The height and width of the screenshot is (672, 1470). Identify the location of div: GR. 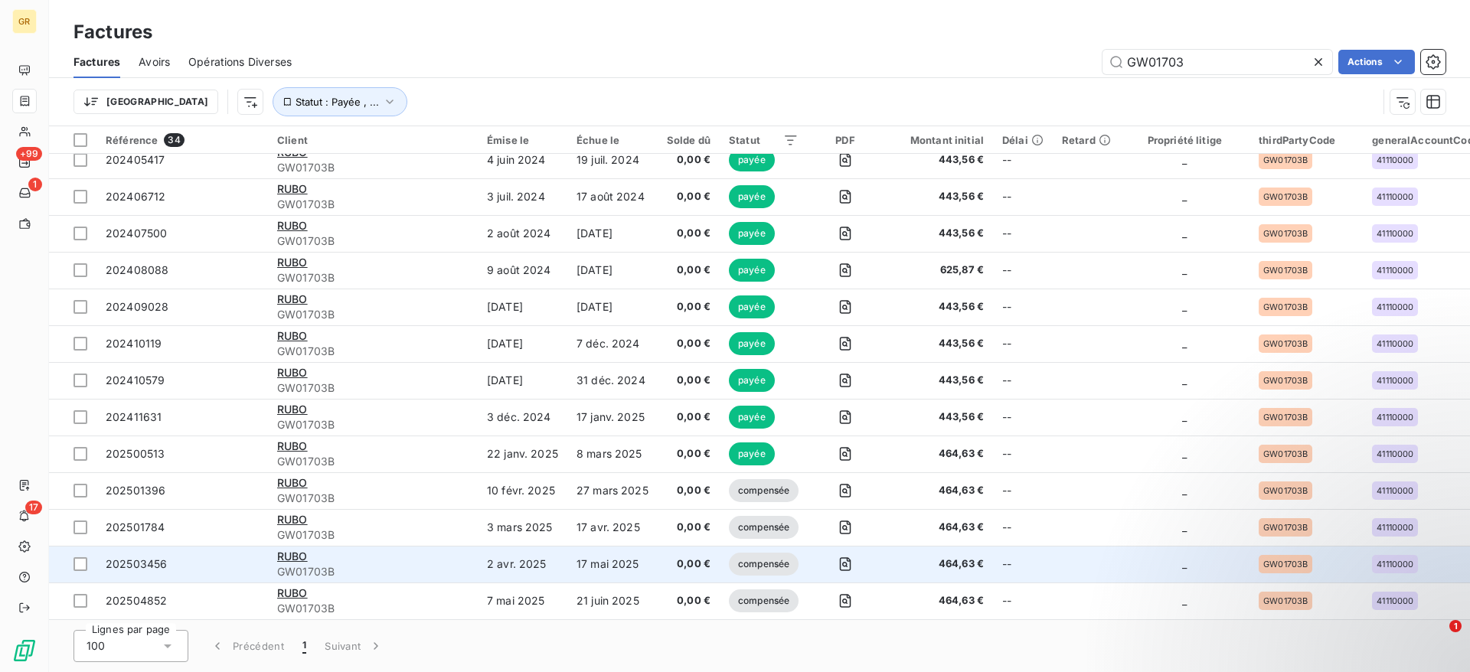
(25, 21).